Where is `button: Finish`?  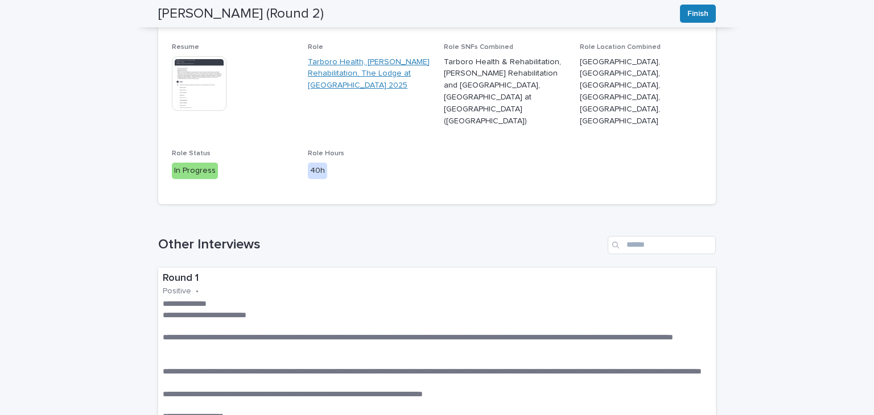
button: Finish is located at coordinates (697, 14).